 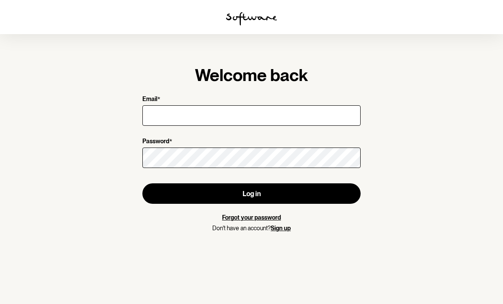 What do you see at coordinates (252, 19) in the screenshot?
I see `img: software logo` at bounding box center [252, 19].